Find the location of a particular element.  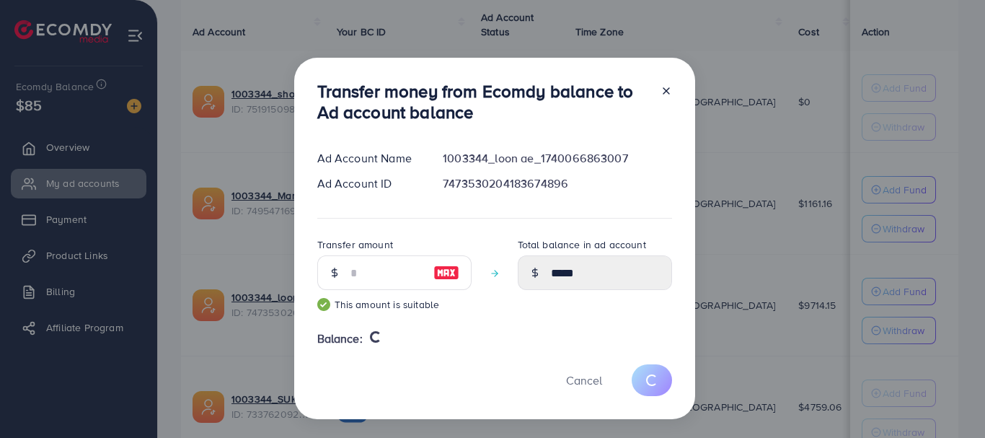

div: 7473530204183674896 is located at coordinates (557, 183).